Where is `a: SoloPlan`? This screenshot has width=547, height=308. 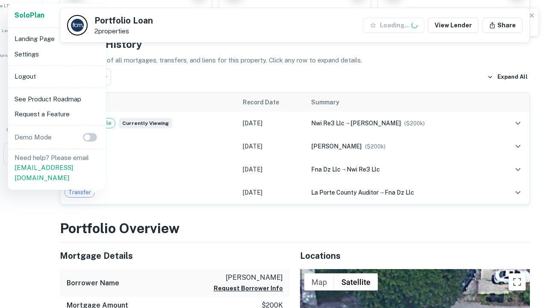
a: SoloPlan is located at coordinates (29, 15).